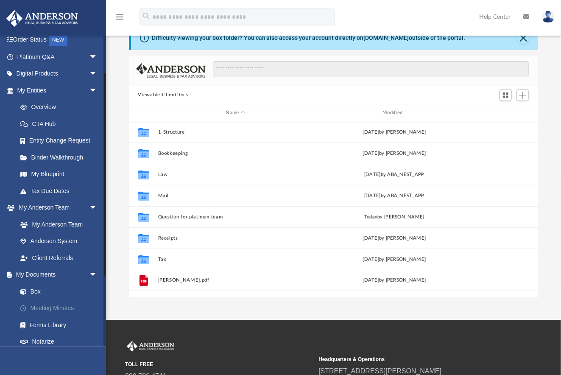 The image size is (561, 375). I want to click on button: Viewable-ClientDocs, so click(163, 95).